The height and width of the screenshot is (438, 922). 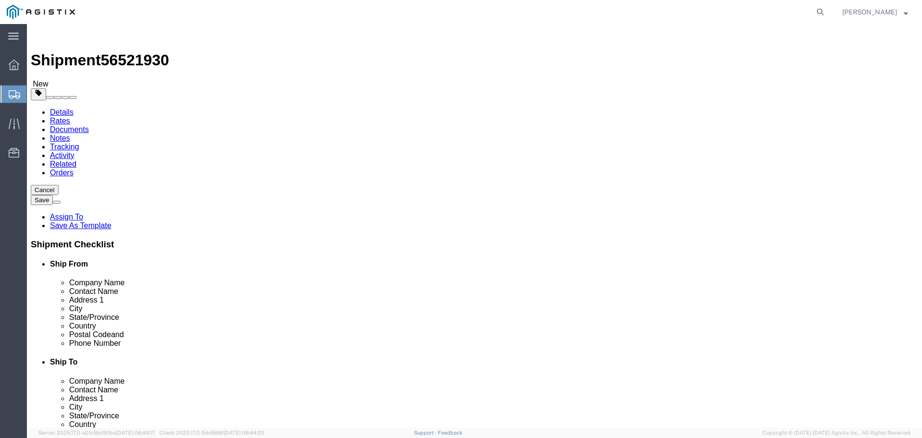 I want to click on a: Support, so click(x=426, y=433).